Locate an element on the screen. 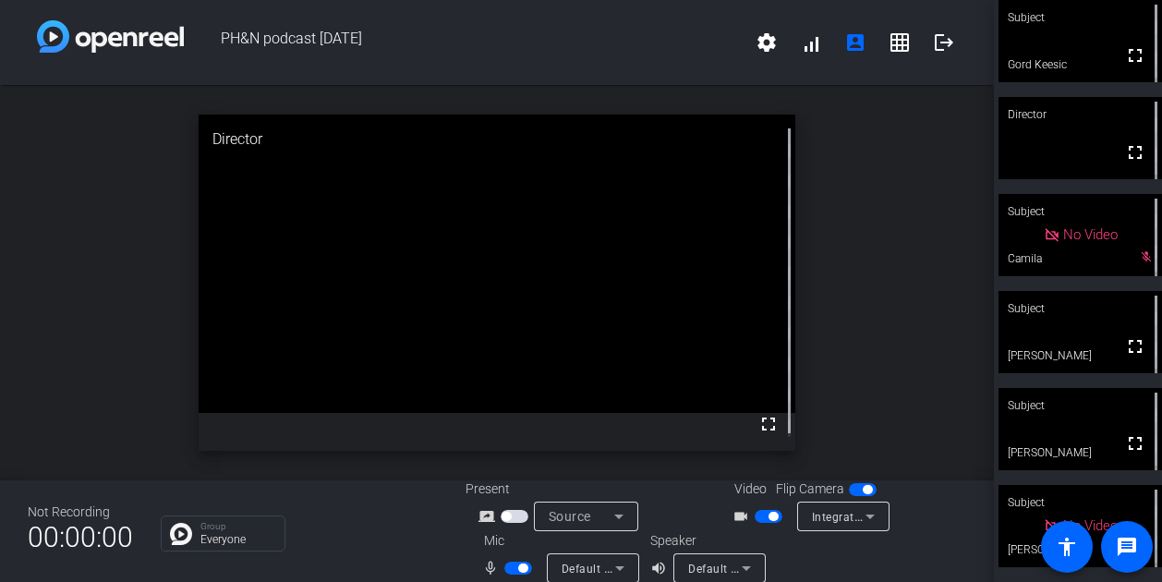 Image resolution: width=1162 pixels, height=582 pixels. div: Present is located at coordinates (558, 489).